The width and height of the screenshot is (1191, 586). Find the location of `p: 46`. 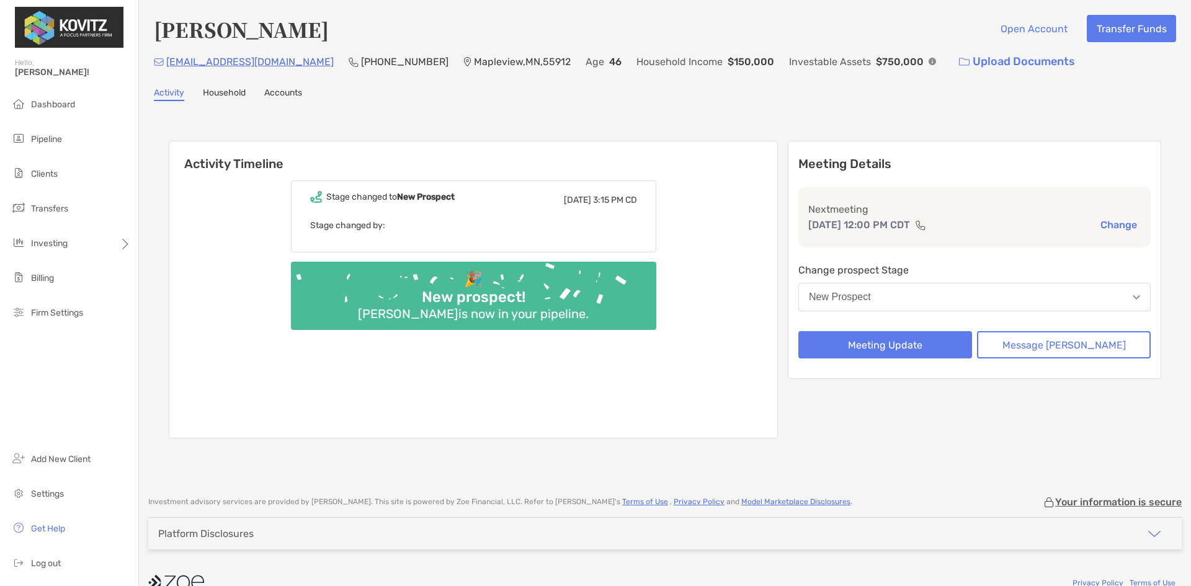

p: 46 is located at coordinates (615, 61).